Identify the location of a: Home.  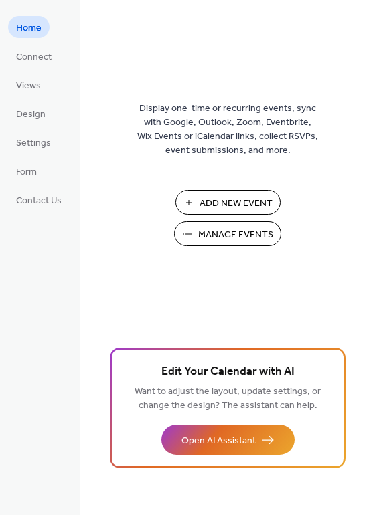
(29, 27).